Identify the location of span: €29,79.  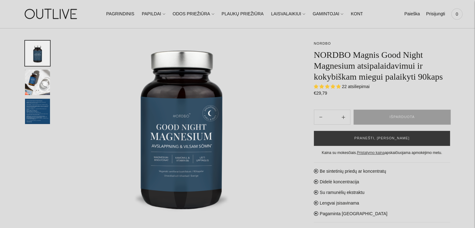
(321, 93).